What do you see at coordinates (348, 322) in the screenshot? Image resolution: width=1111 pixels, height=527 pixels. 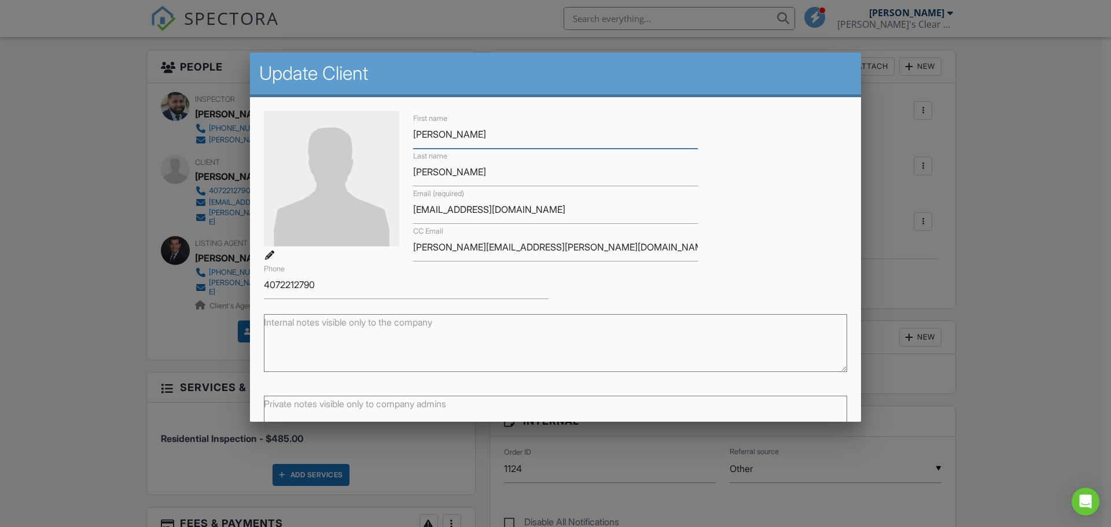 I see `label: Internal notes visible only to the company` at bounding box center [348, 322].